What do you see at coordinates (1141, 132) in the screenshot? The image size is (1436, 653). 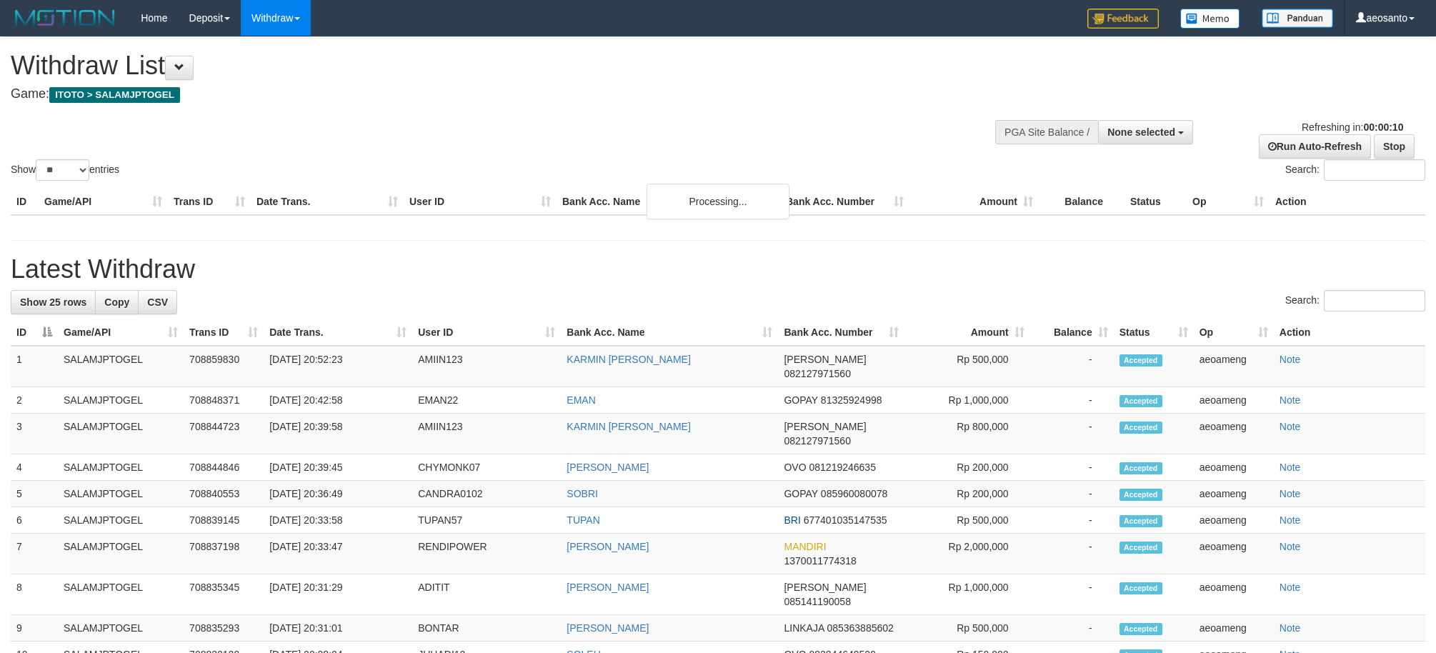 I see `span: None selected` at bounding box center [1141, 132].